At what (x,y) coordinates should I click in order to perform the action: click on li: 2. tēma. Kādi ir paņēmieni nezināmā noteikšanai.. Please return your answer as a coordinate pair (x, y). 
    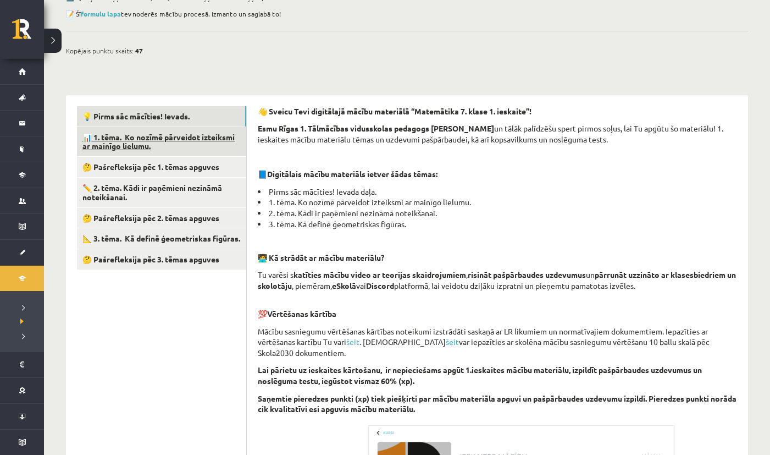
    Looking at the image, I should click on (497, 213).